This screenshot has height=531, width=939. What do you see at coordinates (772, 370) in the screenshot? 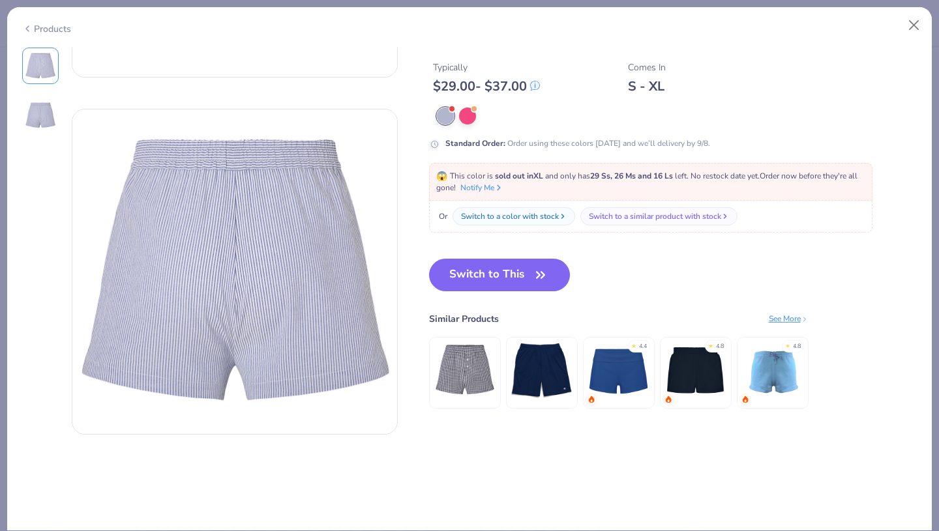
I see `img: Fresh Prints Madison Shorts` at bounding box center [772, 370].